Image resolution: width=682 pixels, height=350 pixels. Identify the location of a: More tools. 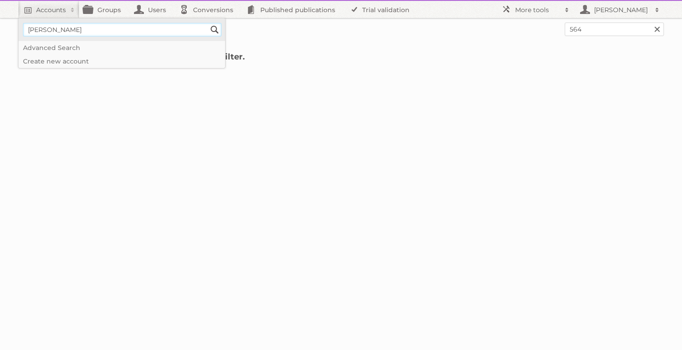
(535, 9).